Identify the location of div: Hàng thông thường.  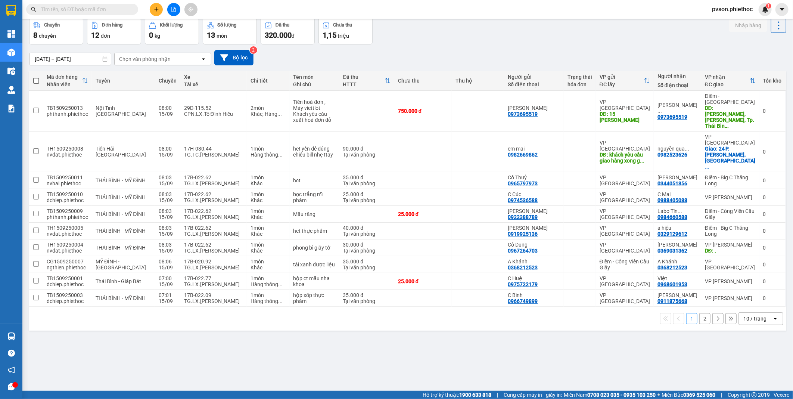
(268, 284).